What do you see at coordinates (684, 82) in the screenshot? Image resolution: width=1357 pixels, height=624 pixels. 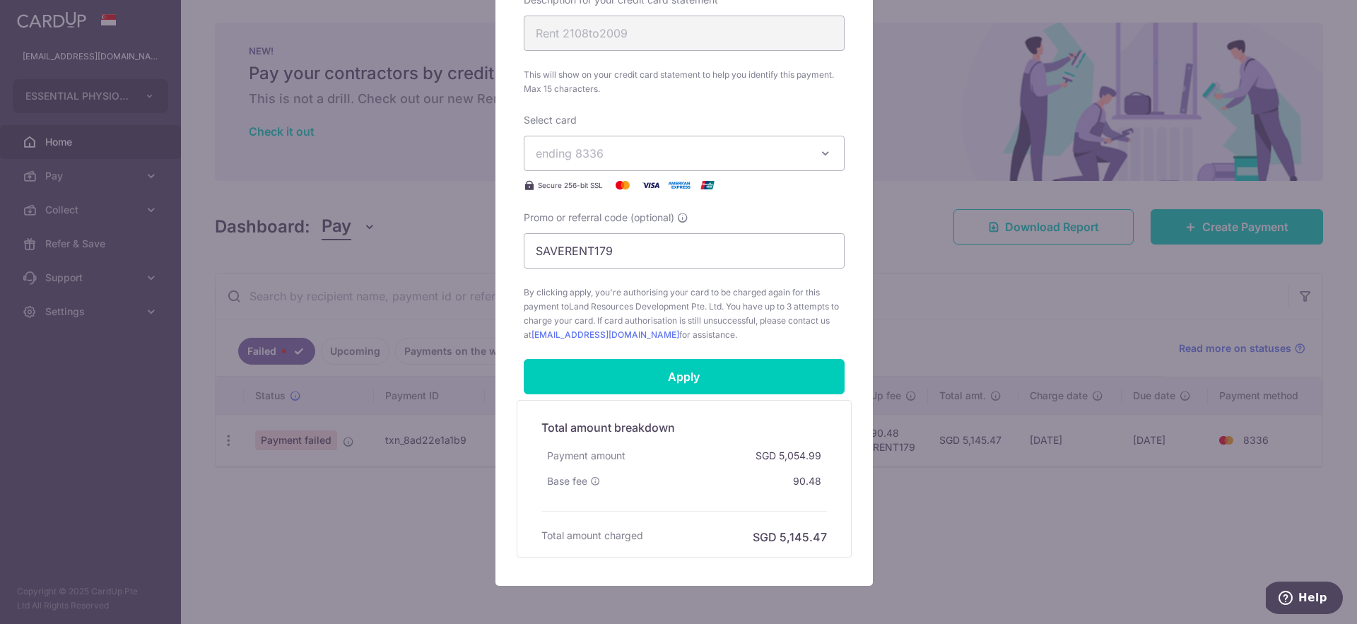 I see `span: This will show on your credit card statement to help you identify this payment. Max 15 characters.` at bounding box center [684, 82].